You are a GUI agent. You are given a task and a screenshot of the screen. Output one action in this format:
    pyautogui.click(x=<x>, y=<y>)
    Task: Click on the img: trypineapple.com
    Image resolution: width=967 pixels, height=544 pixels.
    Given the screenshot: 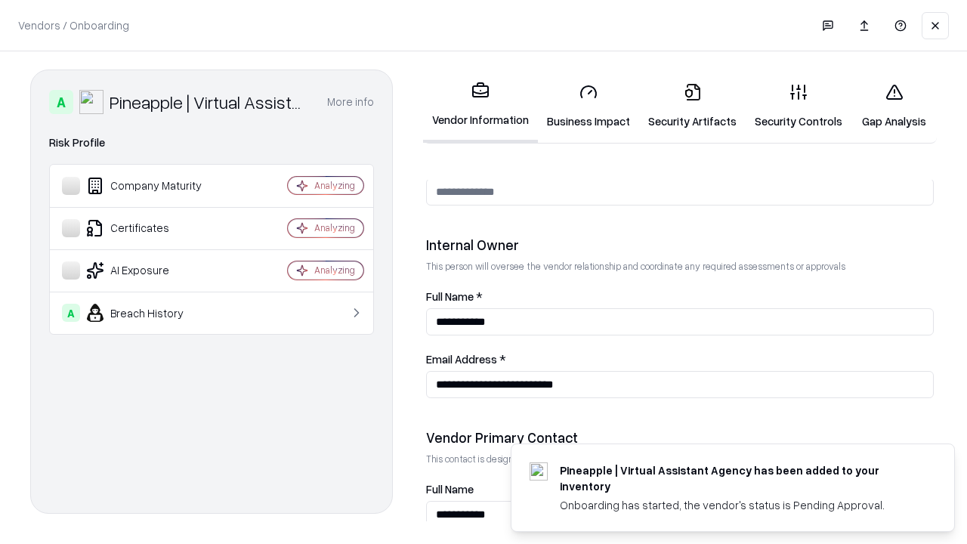 What is the action you would take?
    pyautogui.click(x=539, y=472)
    